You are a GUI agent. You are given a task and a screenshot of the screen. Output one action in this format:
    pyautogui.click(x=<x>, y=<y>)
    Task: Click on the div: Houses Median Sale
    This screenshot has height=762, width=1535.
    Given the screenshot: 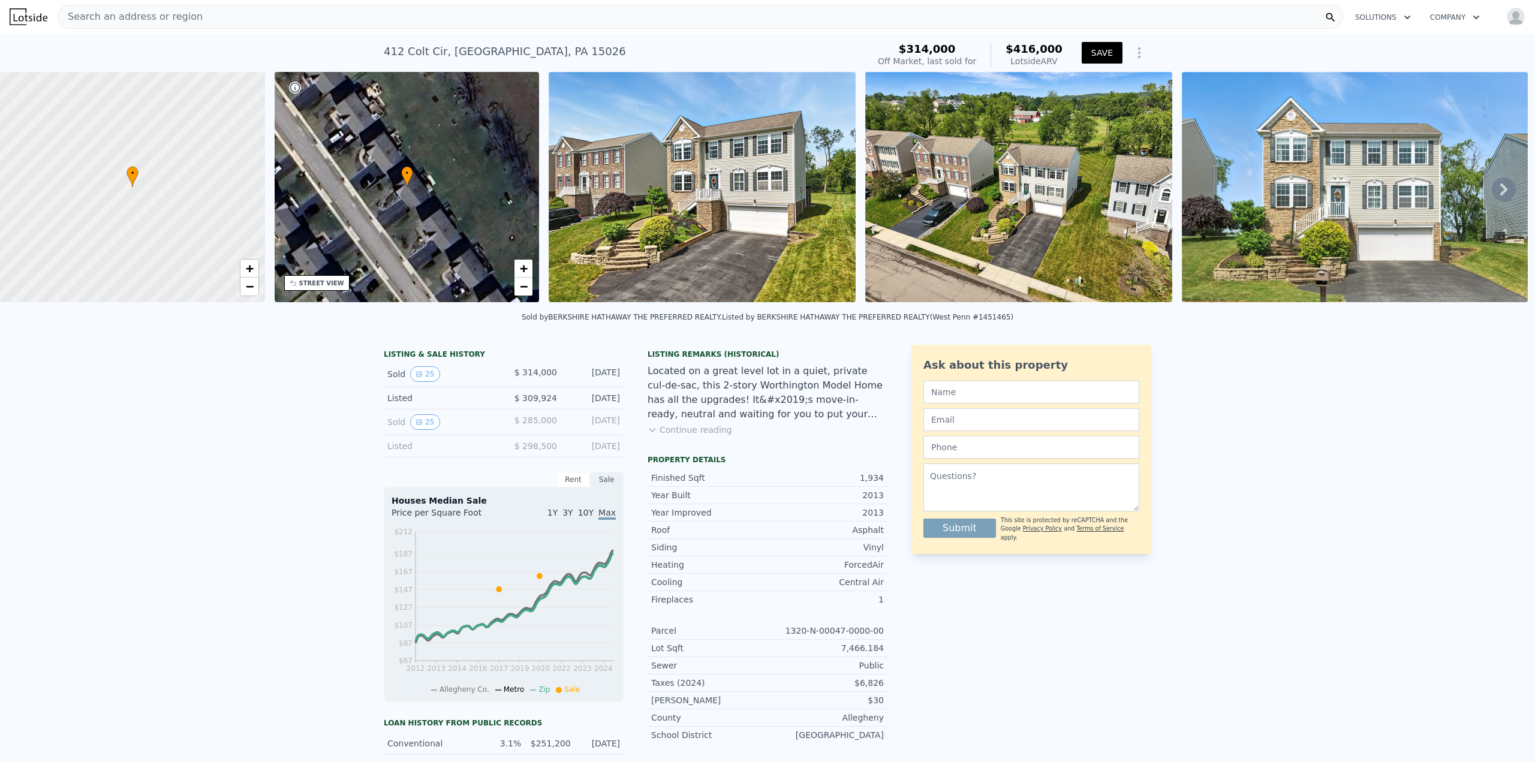 What is the action you would take?
    pyautogui.click(x=504, y=501)
    